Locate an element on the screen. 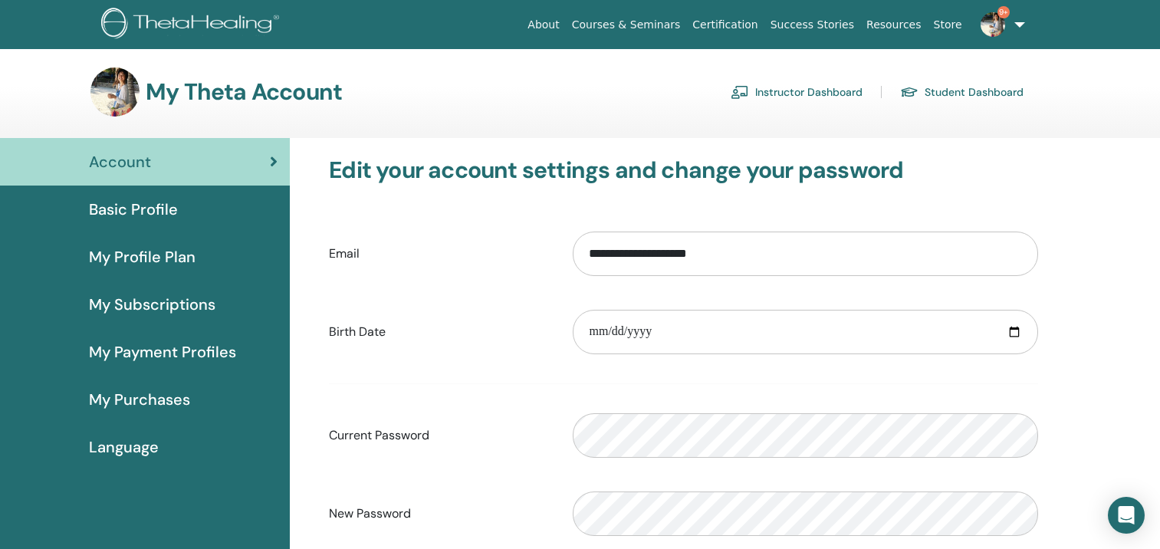  span: My Purchases is located at coordinates (140, 399).